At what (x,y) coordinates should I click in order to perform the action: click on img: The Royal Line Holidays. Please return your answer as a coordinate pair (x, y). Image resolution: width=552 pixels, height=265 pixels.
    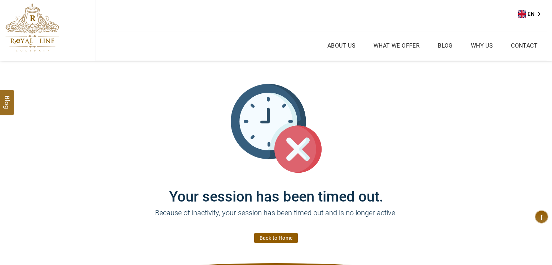
    Looking at the image, I should click on (32, 27).